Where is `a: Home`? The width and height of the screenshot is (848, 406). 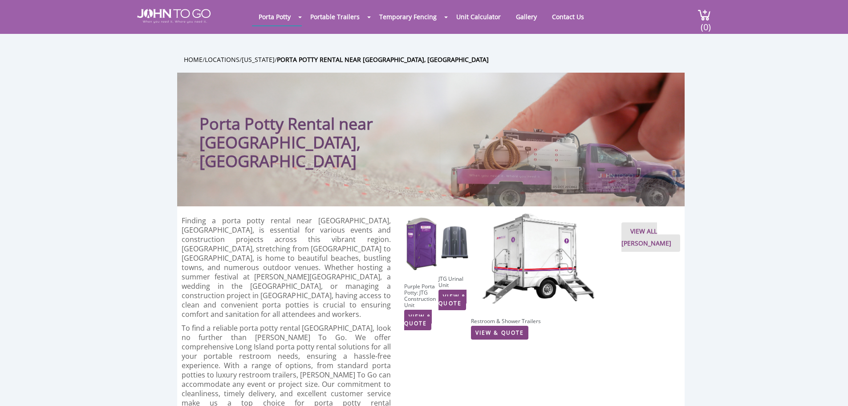
a: Home is located at coordinates (193, 59).